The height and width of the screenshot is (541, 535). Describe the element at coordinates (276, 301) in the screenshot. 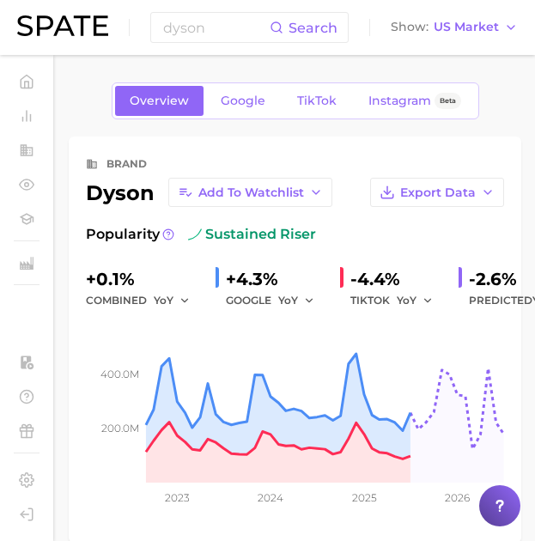

I see `div: GOOGLE` at that location.